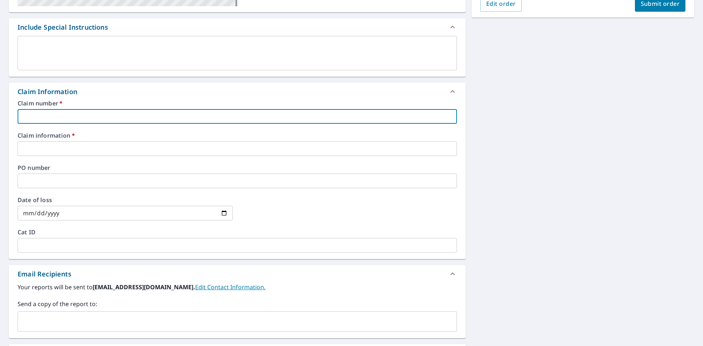  I want to click on label: Your reports will be sent to, so click(237, 287).